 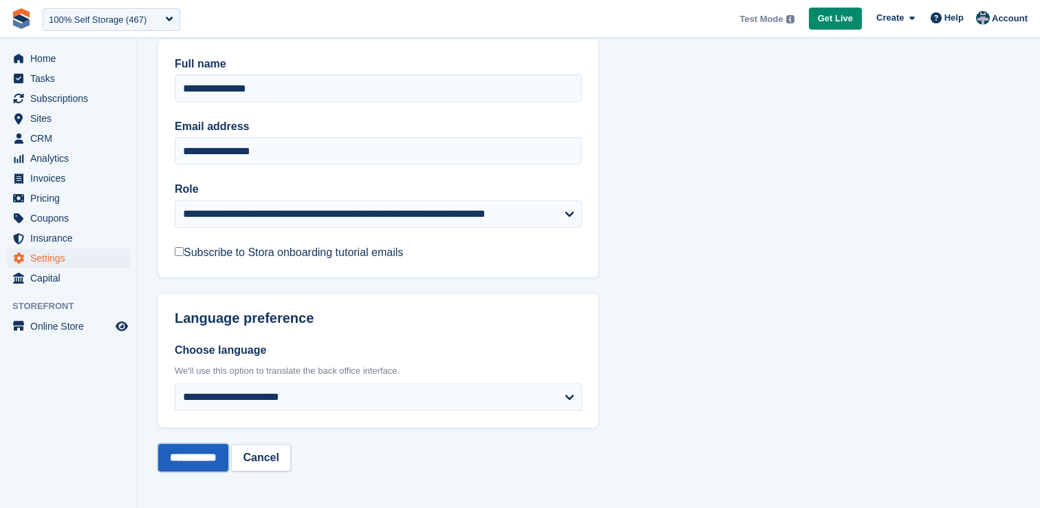 I want to click on span: Create, so click(x=890, y=18).